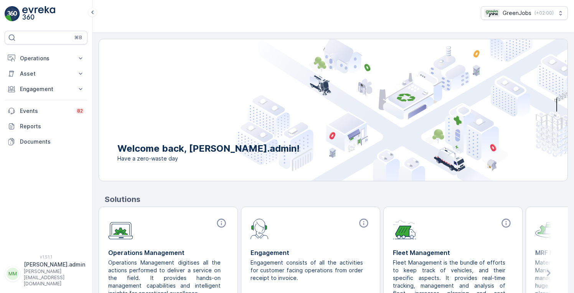  What do you see at coordinates (46, 126) in the screenshot?
I see `a: Reports` at bounding box center [46, 126].